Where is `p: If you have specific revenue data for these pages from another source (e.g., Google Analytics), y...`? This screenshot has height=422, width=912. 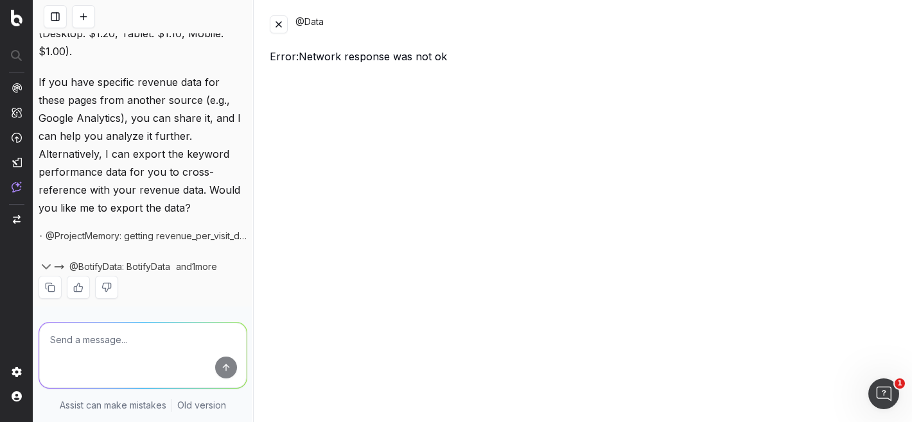 p: If you have specific revenue data for these pages from another source (e.g., Google Analytics), y... is located at coordinates (143, 145).